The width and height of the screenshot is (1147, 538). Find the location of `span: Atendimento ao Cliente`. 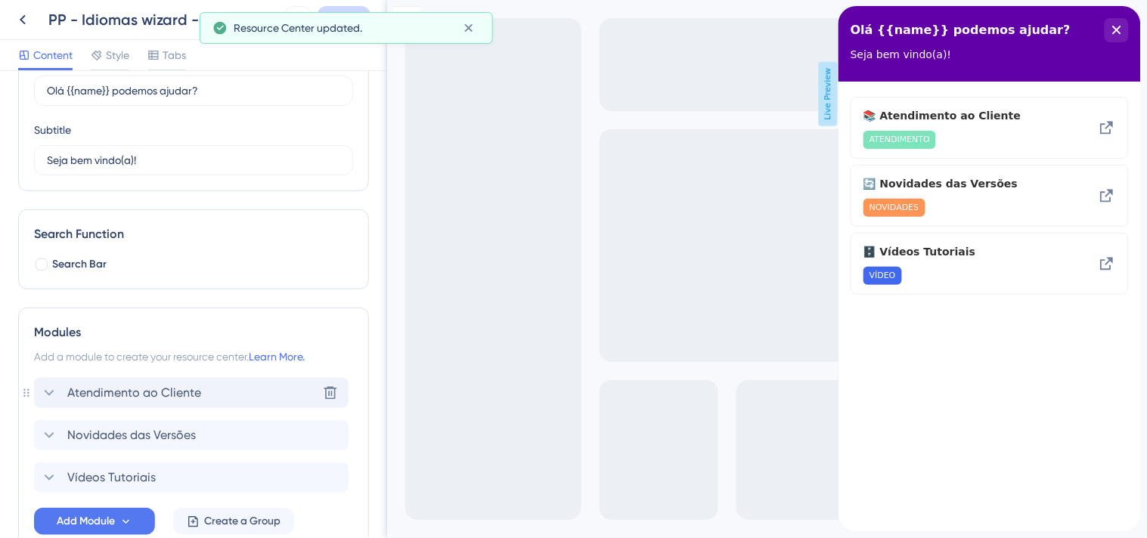

span: Atendimento ao Cliente is located at coordinates (134, 393).